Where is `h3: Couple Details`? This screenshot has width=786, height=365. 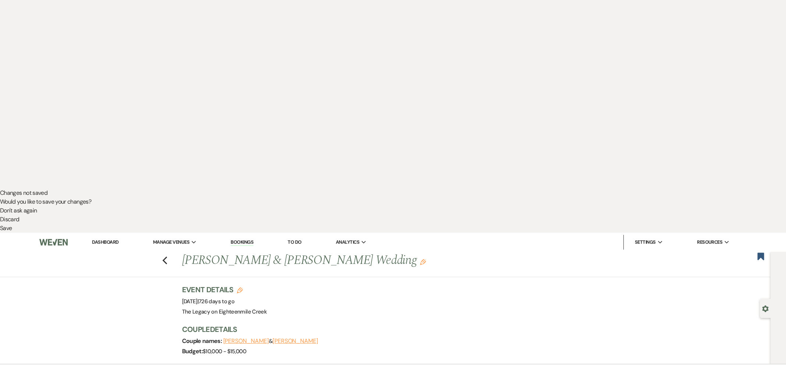 h3: Couple Details is located at coordinates (388, 330).